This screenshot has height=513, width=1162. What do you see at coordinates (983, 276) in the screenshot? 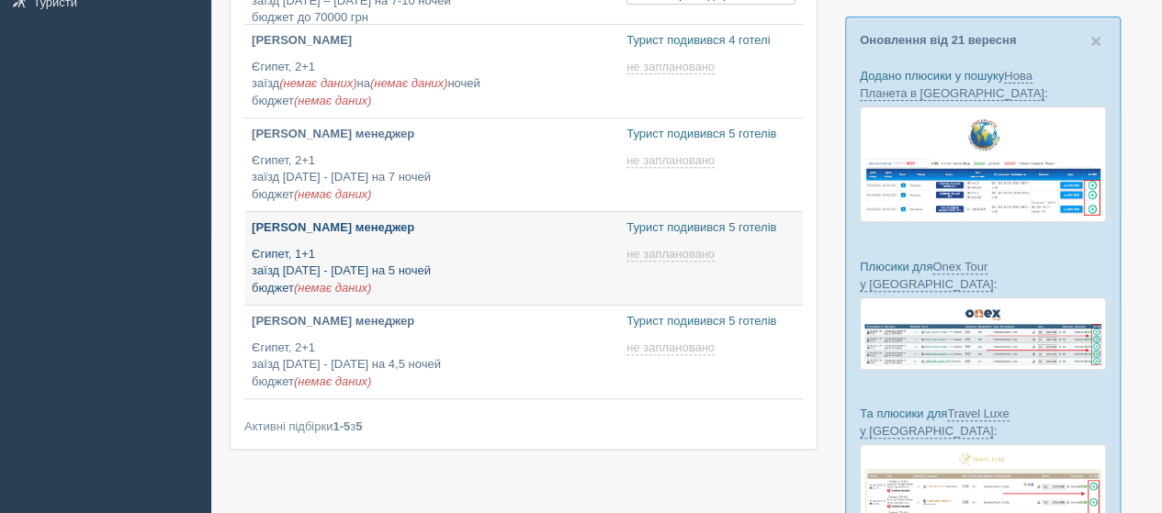
I see `p: Плюсики для :` at bounding box center [983, 276].